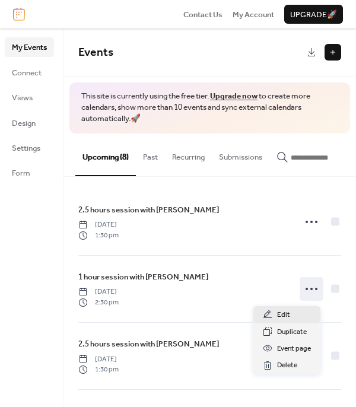 This screenshot has width=356, height=407. I want to click on span: Views, so click(22, 98).